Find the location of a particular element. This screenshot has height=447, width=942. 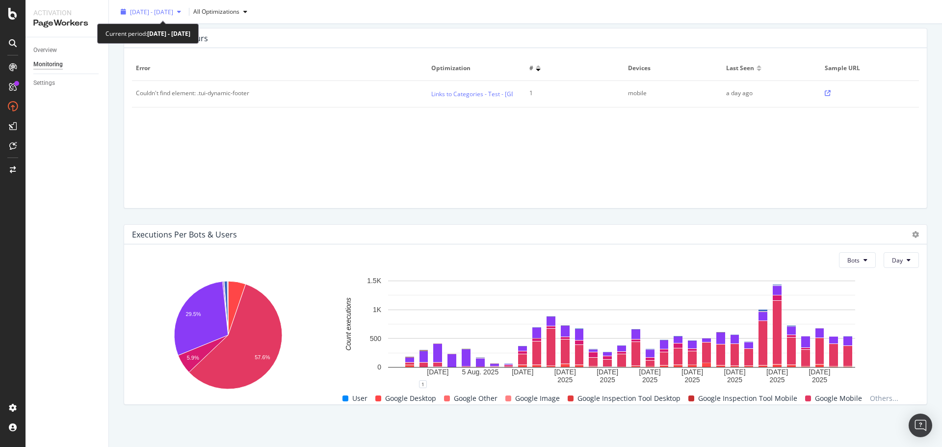

div: Monitoring is located at coordinates (48, 64).